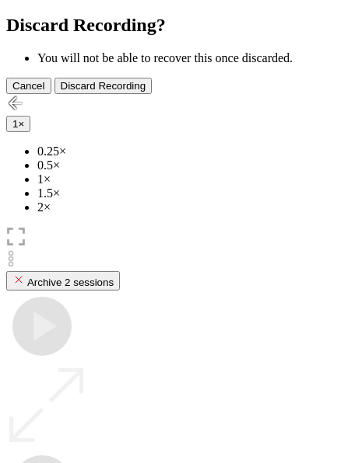 Image resolution: width=341 pixels, height=463 pixels. I want to click on h2: Discard Recording?, so click(170, 25).